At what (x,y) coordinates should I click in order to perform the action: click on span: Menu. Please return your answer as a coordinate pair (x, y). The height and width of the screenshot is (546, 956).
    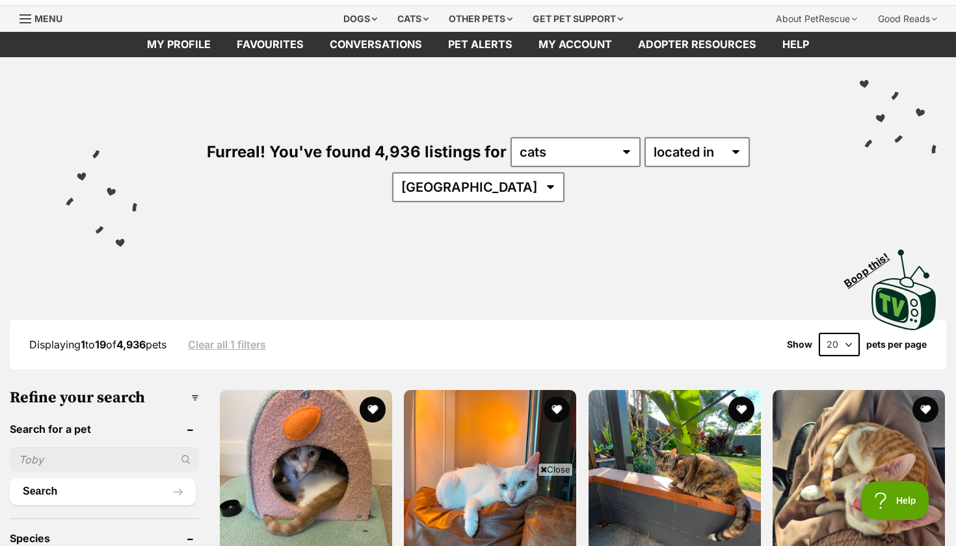
    Looking at the image, I should click on (48, 18).